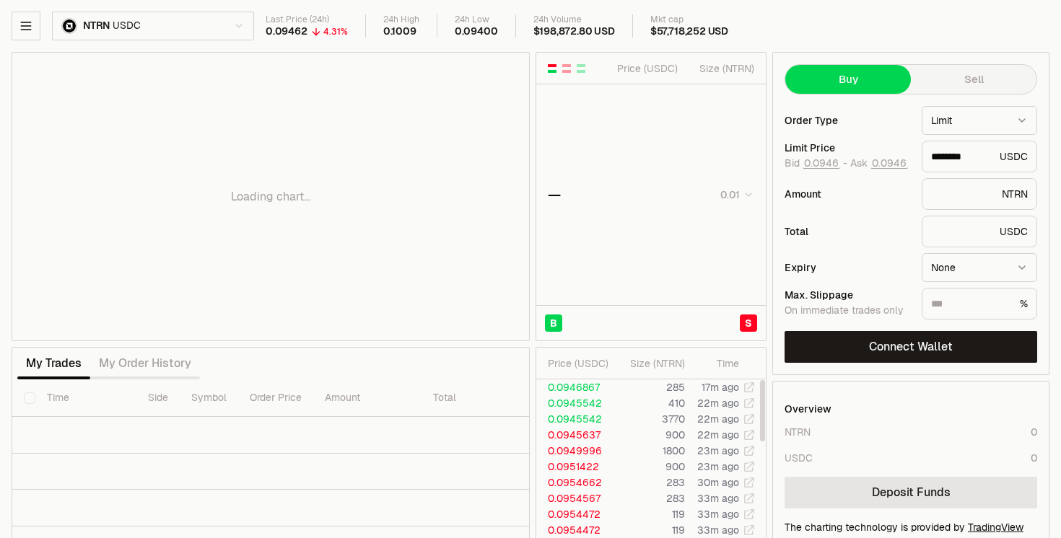  I want to click on td: 0.0945637, so click(575, 435).